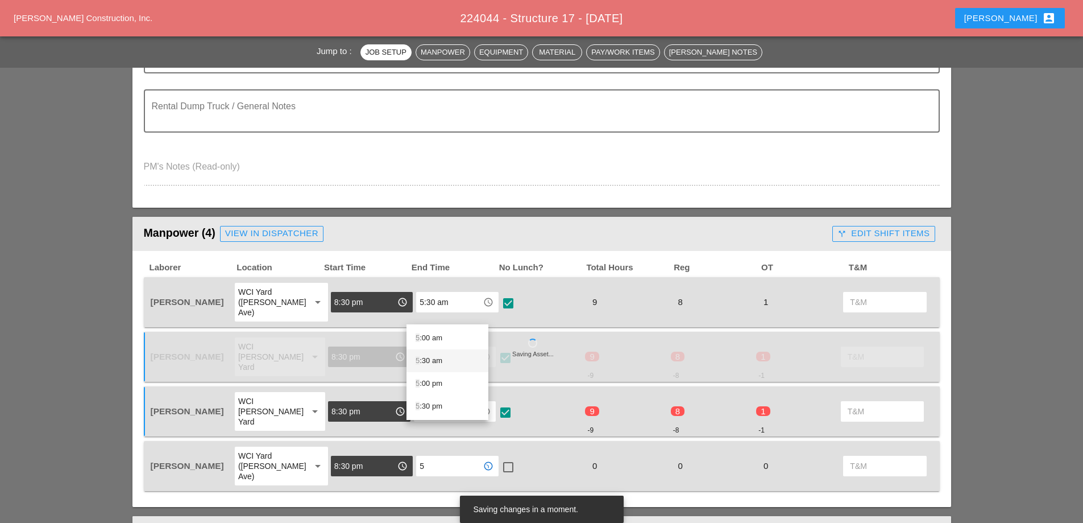 The height and width of the screenshot is (523, 1083). I want to click on span: Total Hours, so click(629, 267).